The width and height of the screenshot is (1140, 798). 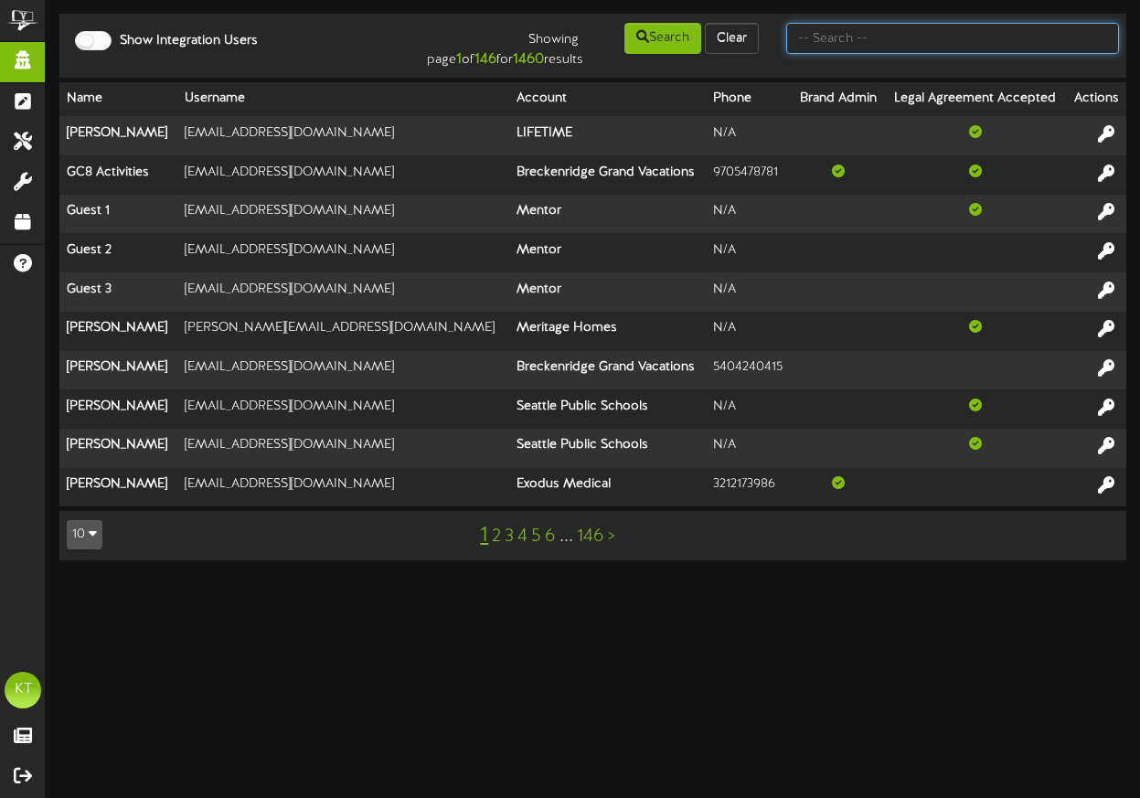 I want to click on th: Meritage Homes, so click(x=608, y=331).